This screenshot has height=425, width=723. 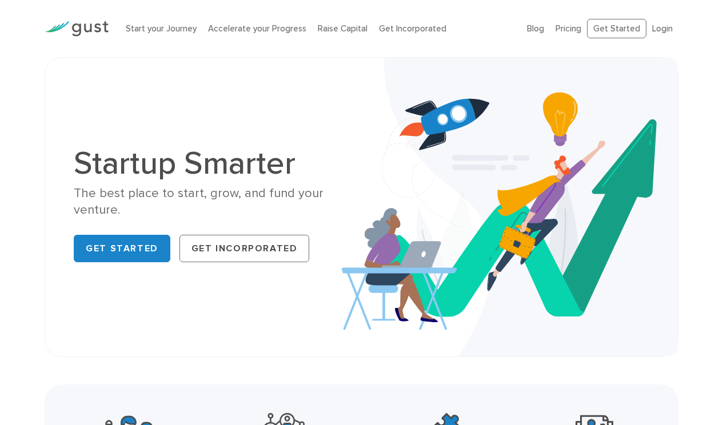 What do you see at coordinates (213, 163) in the screenshot?
I see `h1: Startup Smarter` at bounding box center [213, 163].